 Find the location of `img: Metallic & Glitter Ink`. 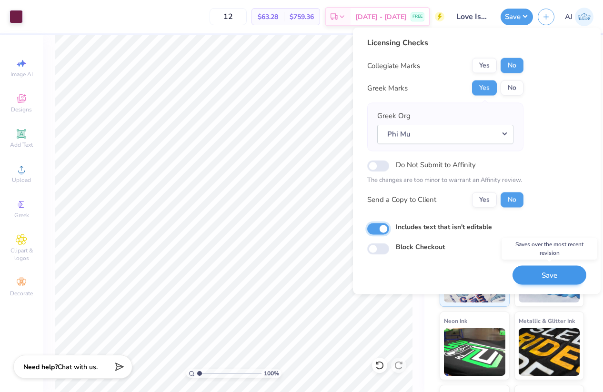

img: Metallic & Glitter Ink is located at coordinates (549, 352).